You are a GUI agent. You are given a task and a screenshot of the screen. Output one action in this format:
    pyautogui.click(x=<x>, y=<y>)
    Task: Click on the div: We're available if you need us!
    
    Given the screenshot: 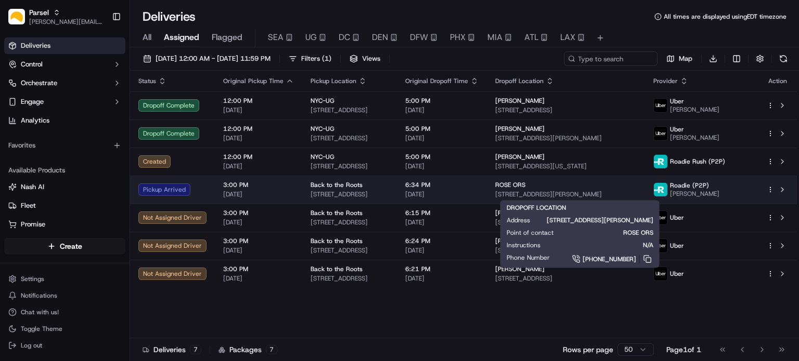 What is the action you would take?
    pyautogui.click(x=95, y=113)
    